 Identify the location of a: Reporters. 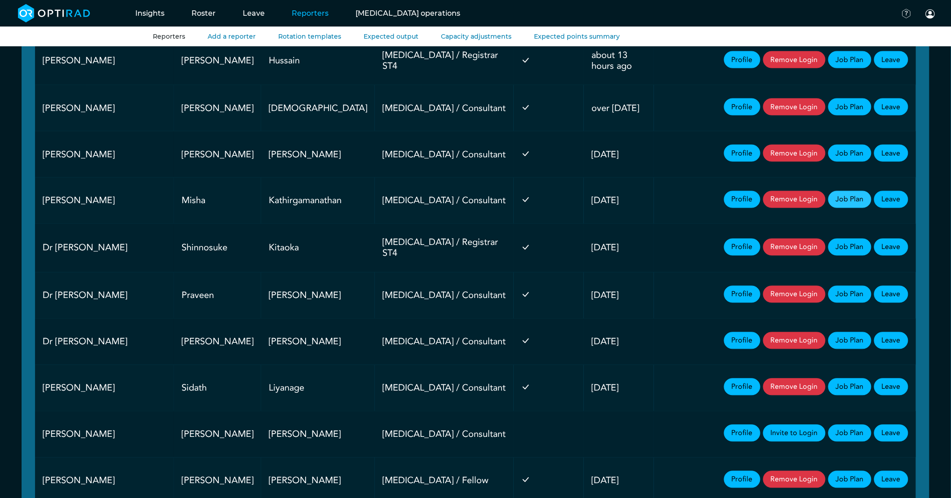
(169, 36).